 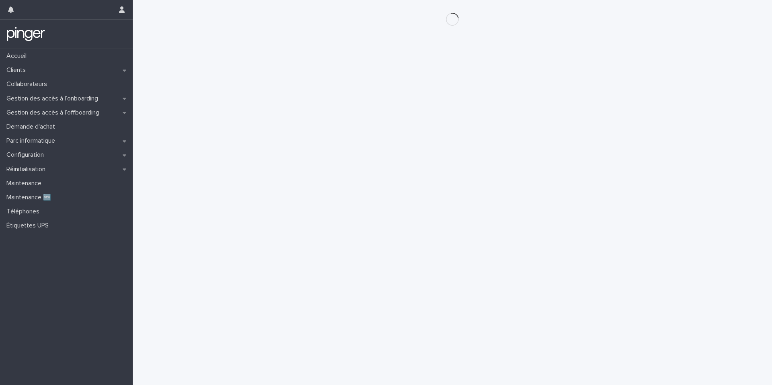 I want to click on p: Parc informatique, so click(x=32, y=141).